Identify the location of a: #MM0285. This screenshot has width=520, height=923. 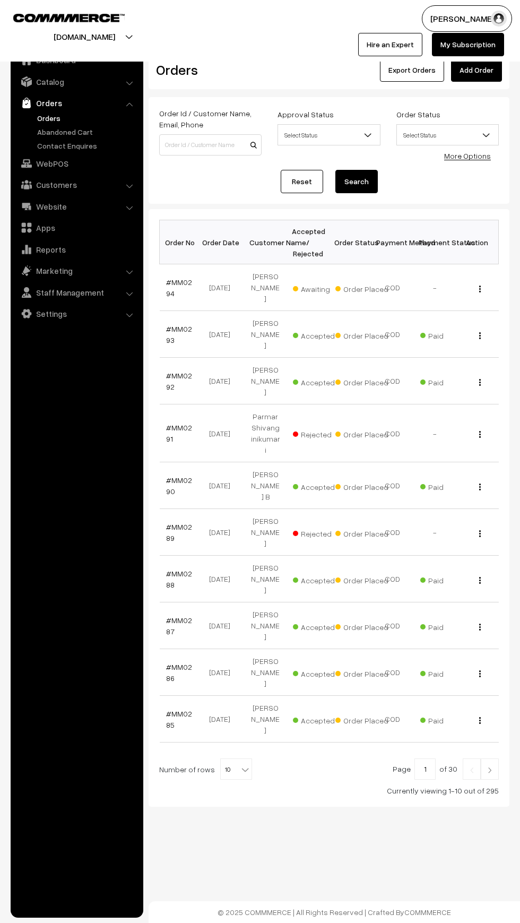
(179, 719).